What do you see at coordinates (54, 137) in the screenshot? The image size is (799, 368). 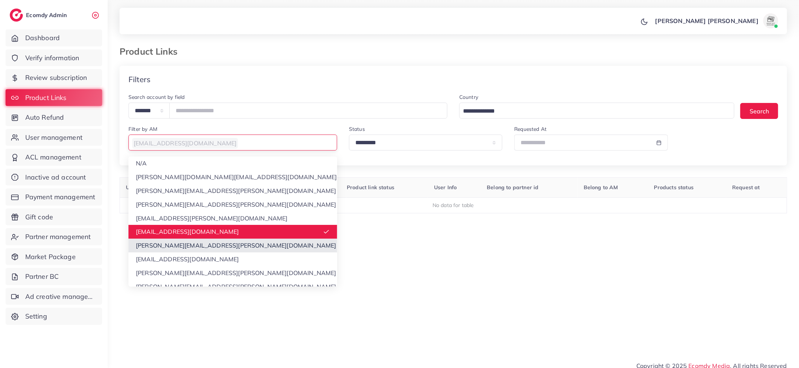 I see `a: User management` at bounding box center [54, 137].